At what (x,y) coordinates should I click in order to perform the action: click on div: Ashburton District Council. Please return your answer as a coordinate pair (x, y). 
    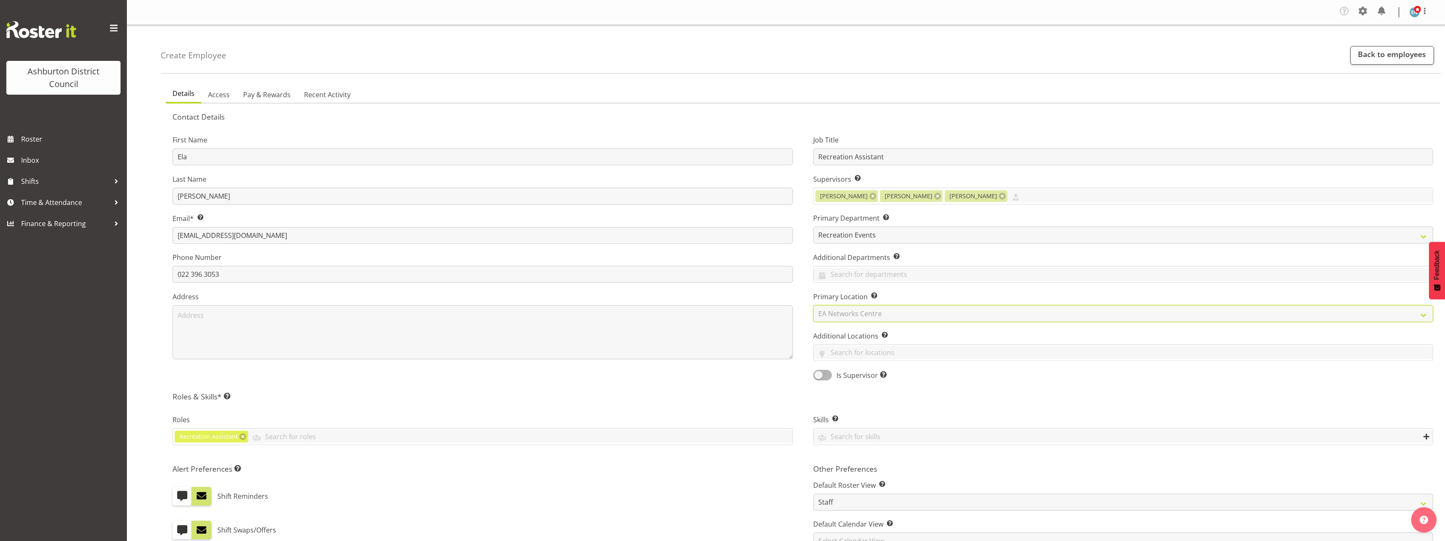
    Looking at the image, I should click on (63, 78).